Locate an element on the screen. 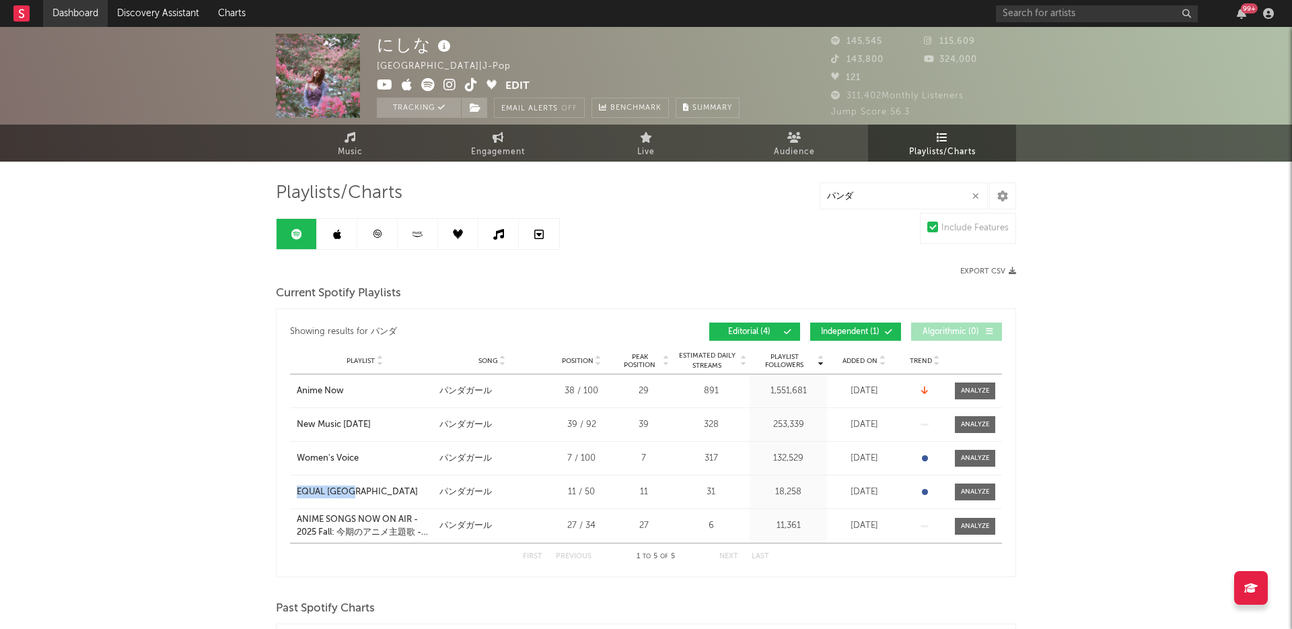 This screenshot has width=1292, height=629. button: Independent(1) is located at coordinates (856, 331).